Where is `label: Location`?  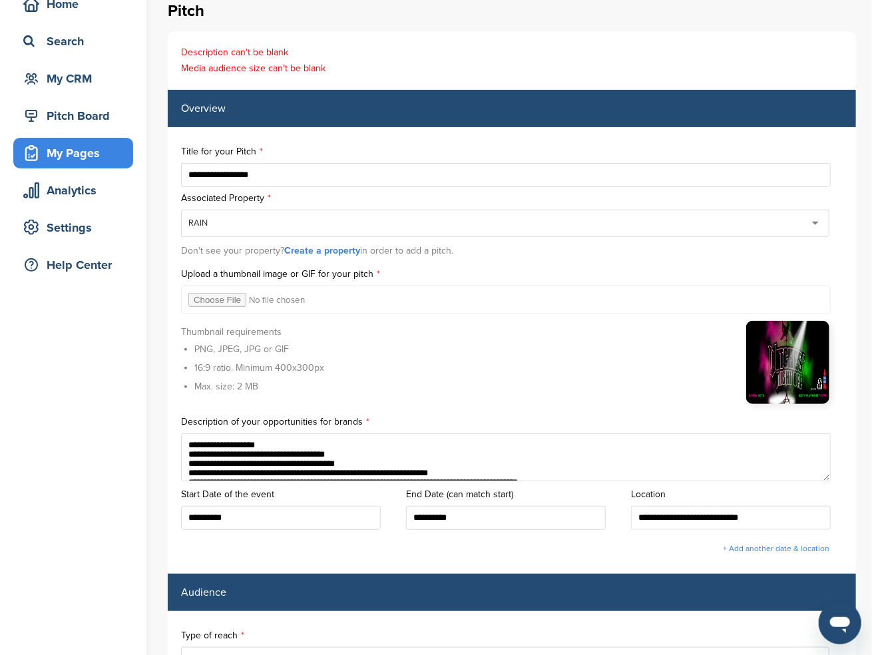
label: Location is located at coordinates (737, 495).